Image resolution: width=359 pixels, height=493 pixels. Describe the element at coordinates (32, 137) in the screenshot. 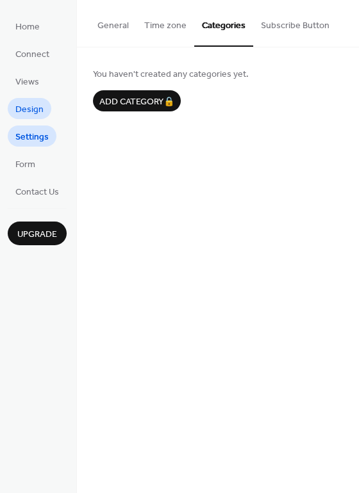

I see `span: Settings` at that location.